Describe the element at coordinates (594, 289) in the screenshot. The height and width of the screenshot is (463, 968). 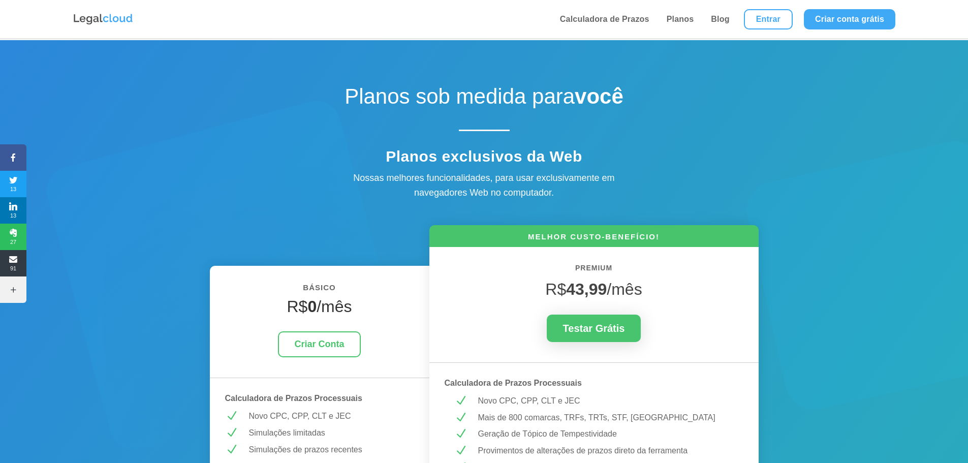
I see `span: R$ /mês` at that location.